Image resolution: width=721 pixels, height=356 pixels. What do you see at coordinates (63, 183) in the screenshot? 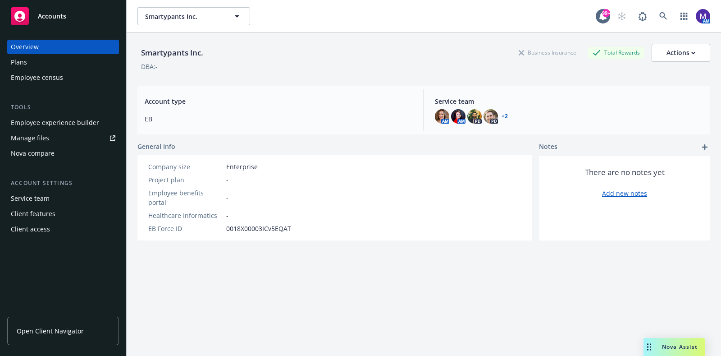
I see `div: Account settings` at bounding box center [63, 183].